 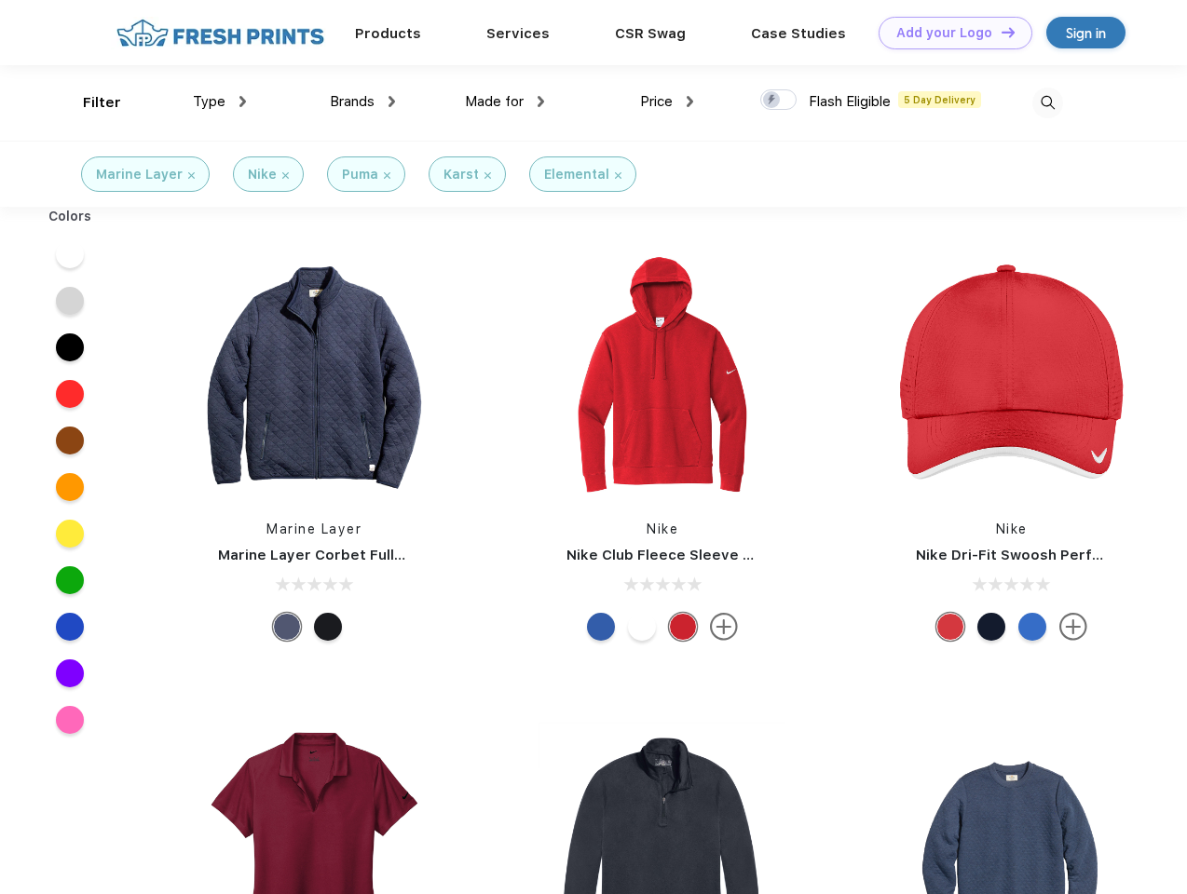 I want to click on span: Price, so click(x=656, y=102).